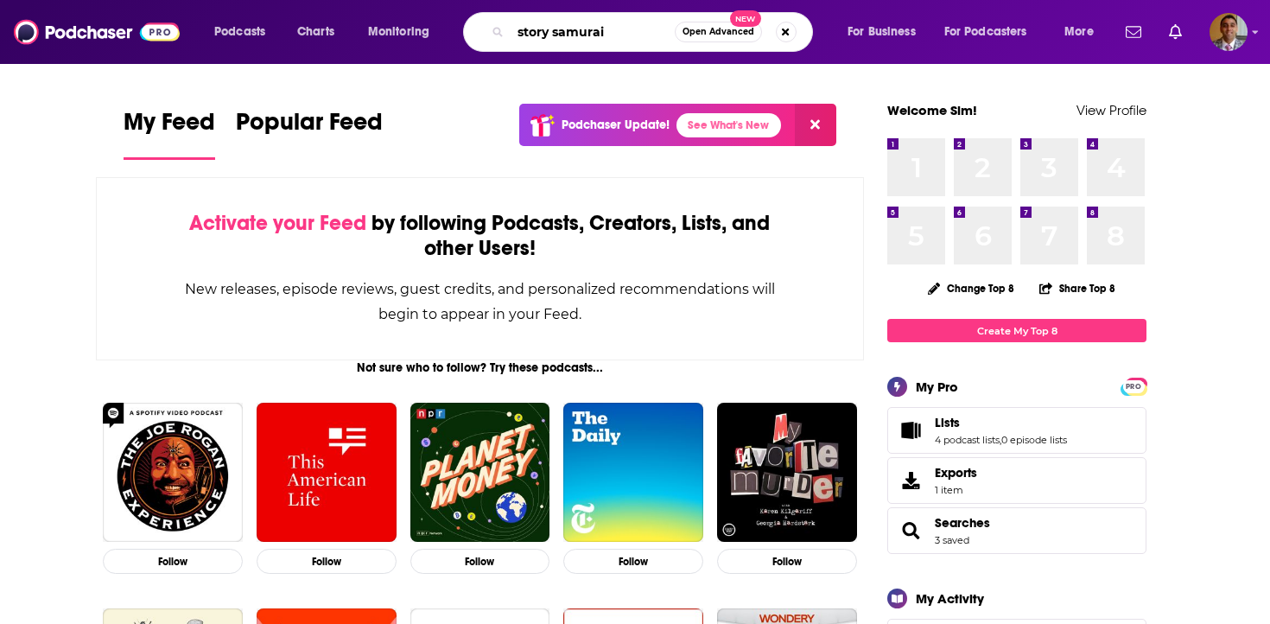 The height and width of the screenshot is (624, 1270). Describe the element at coordinates (169, 133) in the screenshot. I see `a: My Feed` at that location.